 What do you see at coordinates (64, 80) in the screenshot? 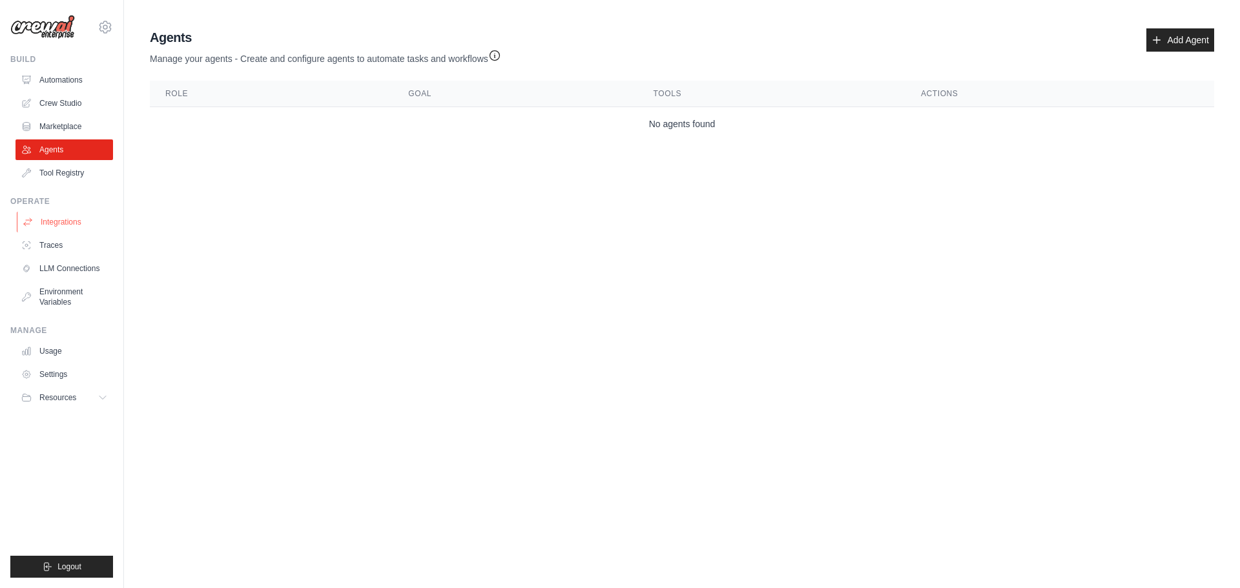
I see `a: Automations` at bounding box center [64, 80].